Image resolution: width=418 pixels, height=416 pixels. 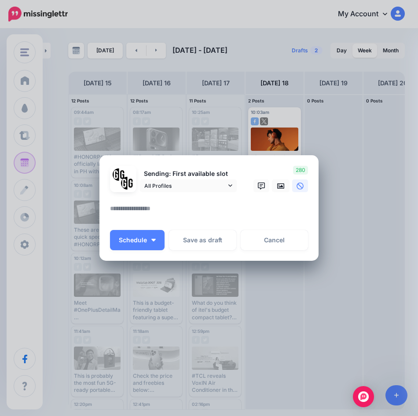 What do you see at coordinates (202, 240) in the screenshot?
I see `button: Save as draft` at bounding box center [202, 240].